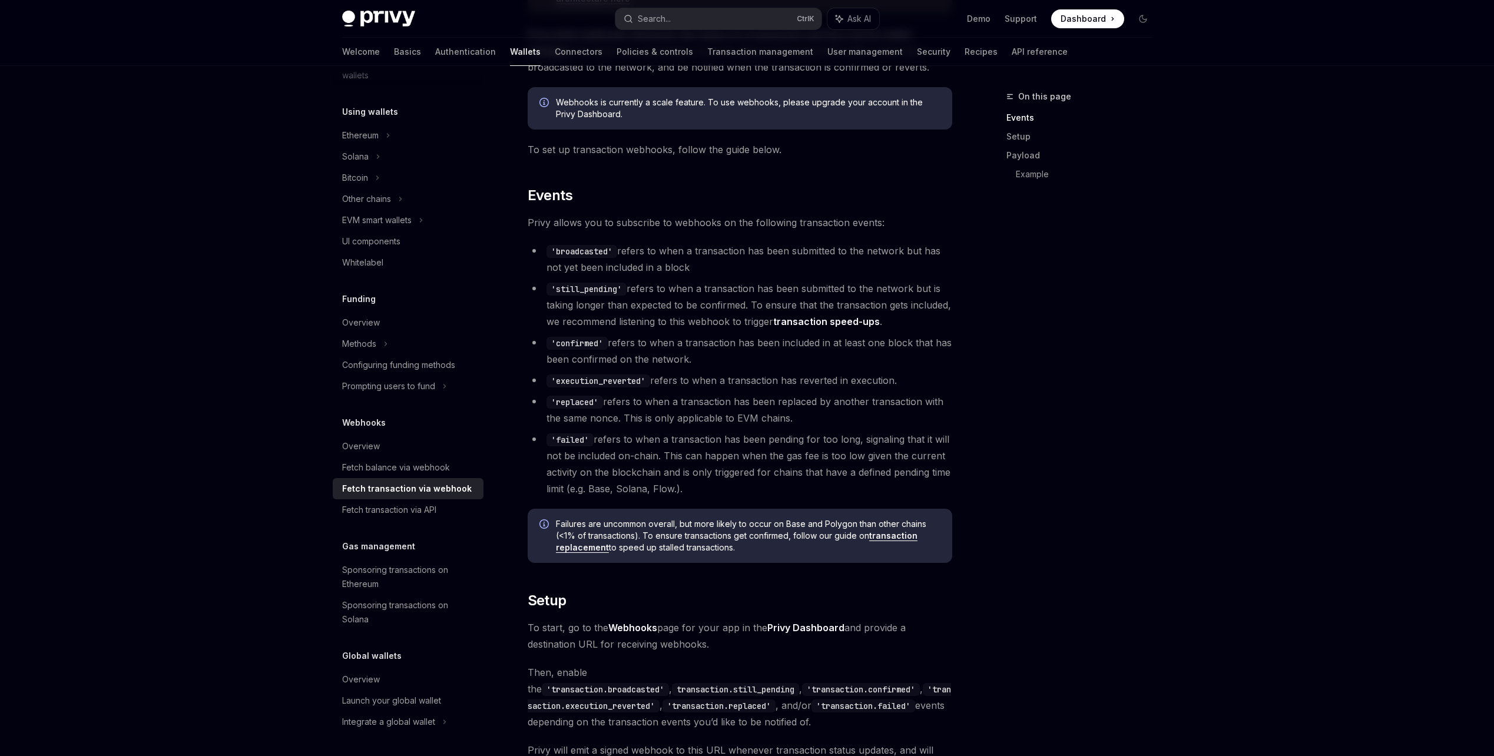 The width and height of the screenshot is (1494, 756). Describe the element at coordinates (408, 612) in the screenshot. I see `a: Sponsoring transactions on Solana` at that location.